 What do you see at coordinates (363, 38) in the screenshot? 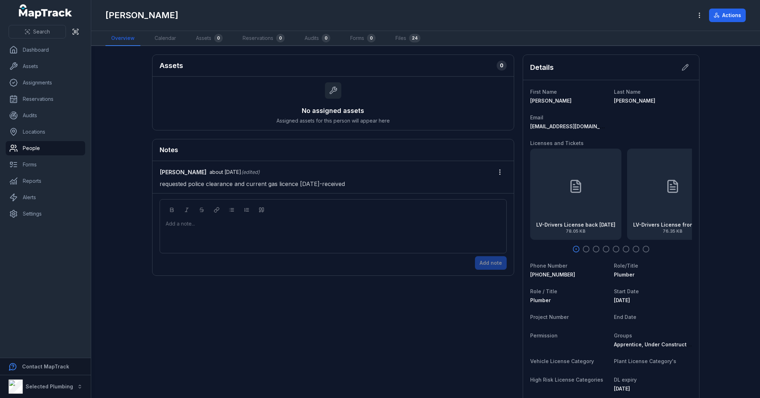
I see `a: Forms0` at bounding box center [363, 38].